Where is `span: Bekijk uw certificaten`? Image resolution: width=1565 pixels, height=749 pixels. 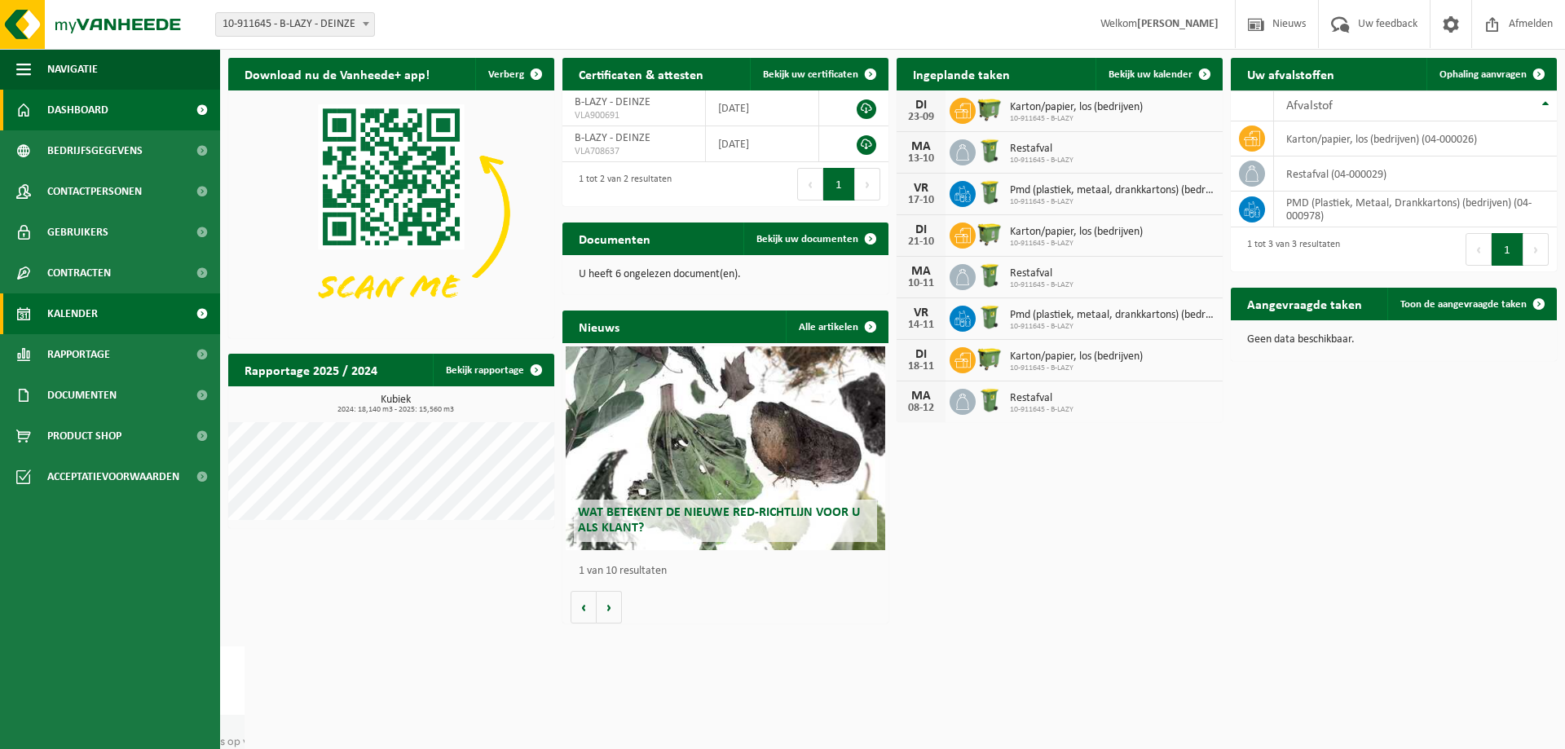
span: Bekijk uw certificaten is located at coordinates (810, 74).